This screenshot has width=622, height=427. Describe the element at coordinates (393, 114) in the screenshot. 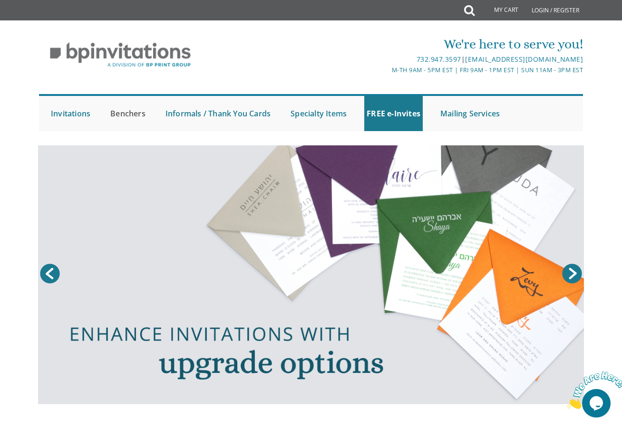

I see `a: FREE e-Invites` at that location.